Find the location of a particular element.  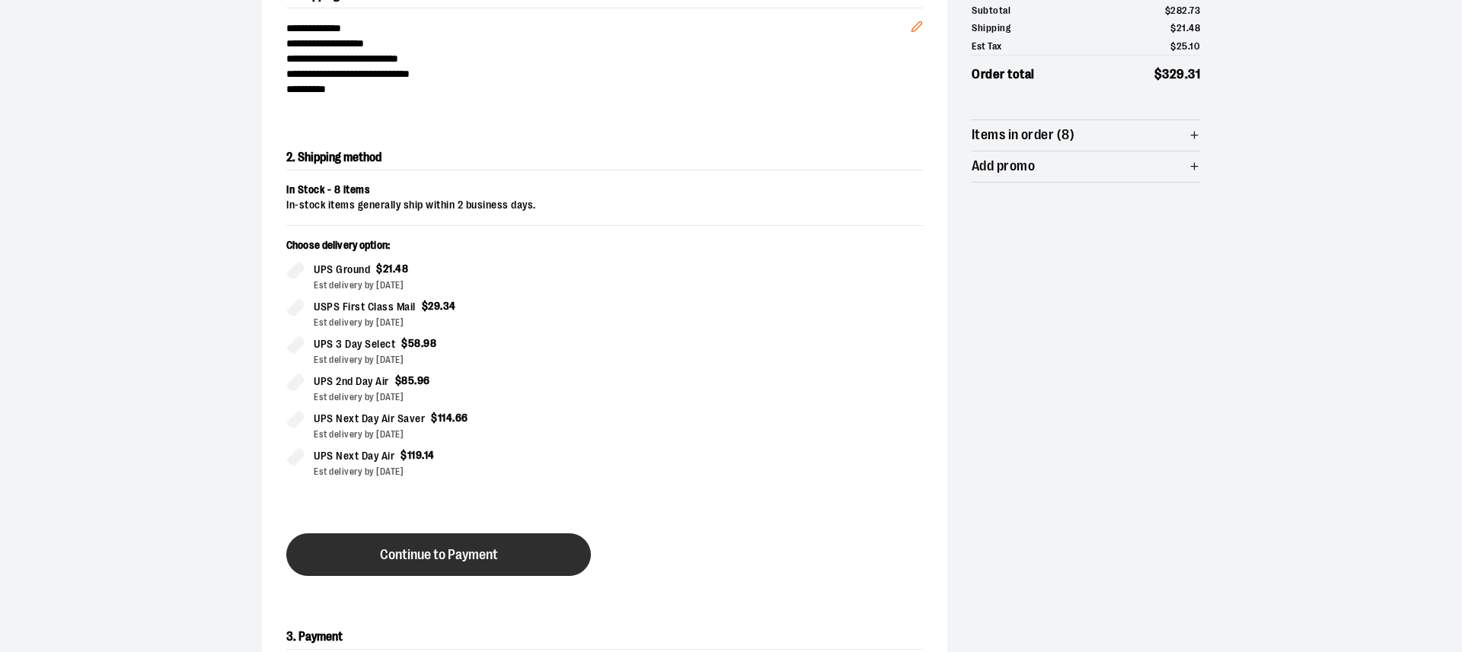

h2: 2. Shipping method is located at coordinates (604, 158).